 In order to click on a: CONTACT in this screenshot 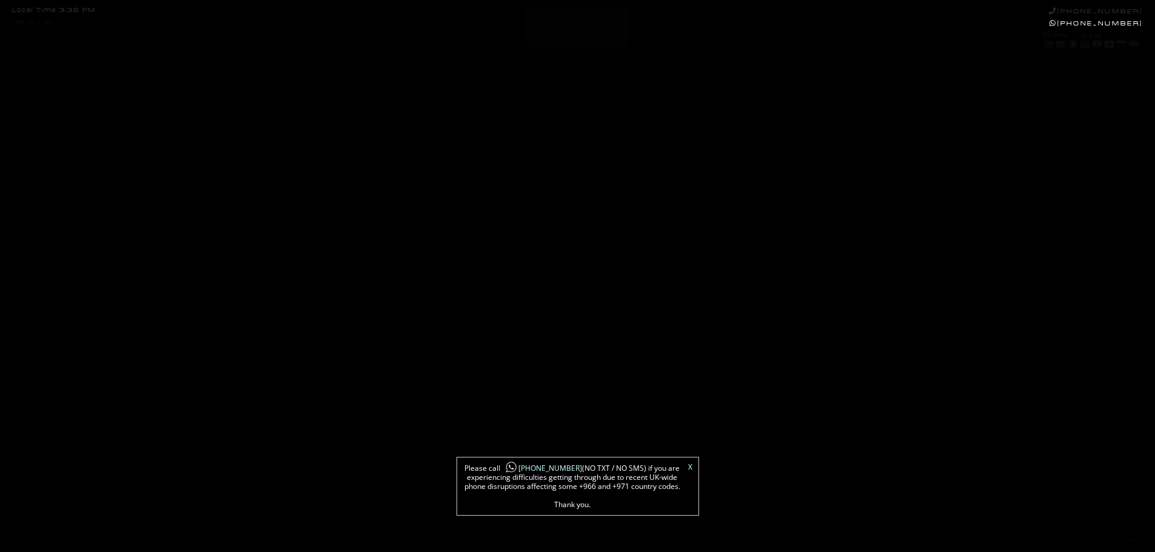, I will do `click(1064, 70)`.